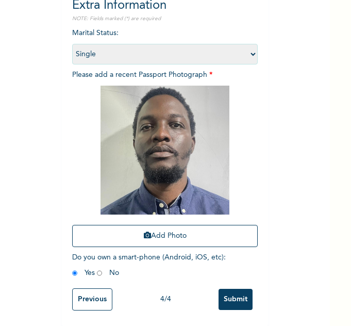 This screenshot has width=351, height=326. I want to click on span: Marital Status :, so click(165, 43).